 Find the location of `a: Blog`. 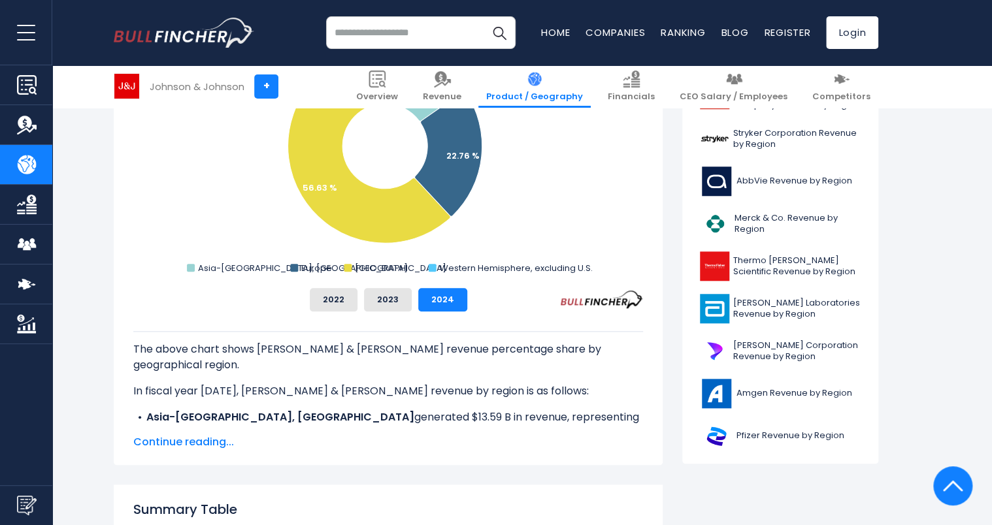

a: Blog is located at coordinates (734, 32).